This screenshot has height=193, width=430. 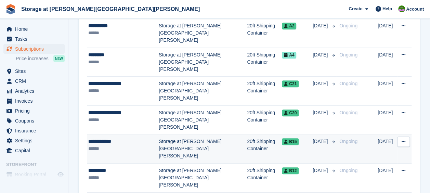 I want to click on span: C21, so click(x=290, y=84).